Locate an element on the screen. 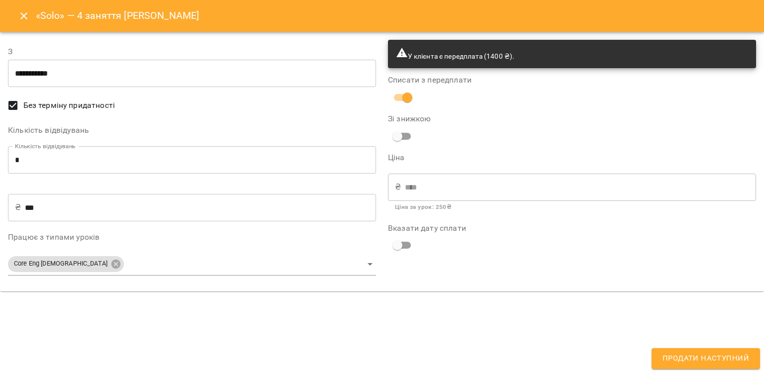 Image resolution: width=764 pixels, height=373 pixels. b: Ціна за урок : 250 ₴ is located at coordinates (423, 207).